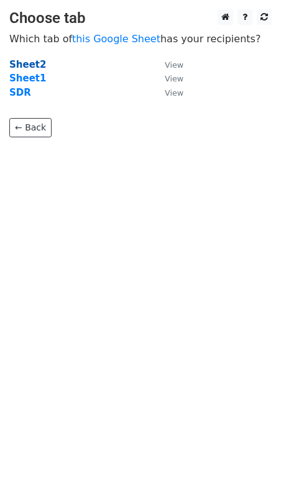 The width and height of the screenshot is (281, 502). What do you see at coordinates (140, 18) in the screenshot?
I see `h3: Choose tab` at bounding box center [140, 18].